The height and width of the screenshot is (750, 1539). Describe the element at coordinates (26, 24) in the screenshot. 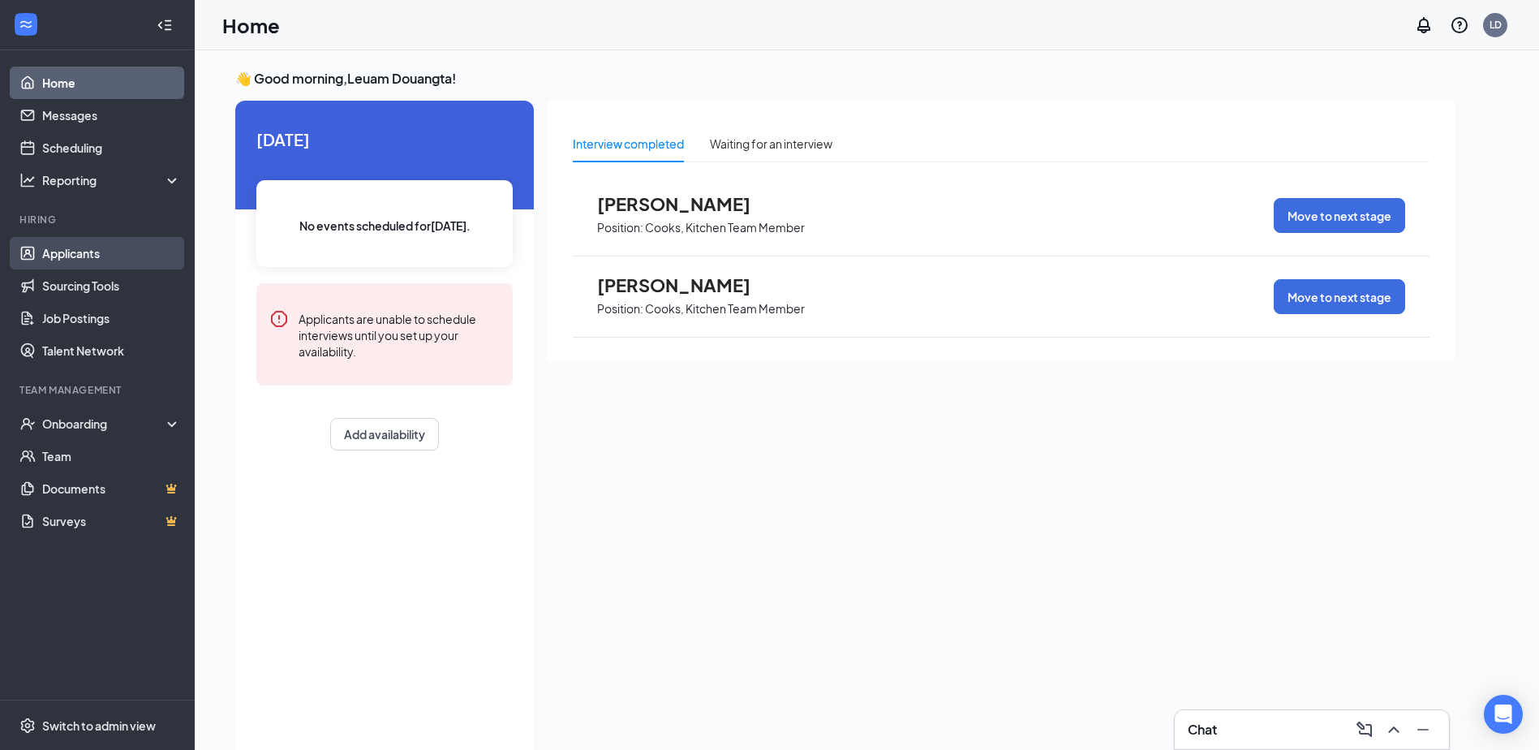

I see `svg: WorkstreamLogo` at that location.